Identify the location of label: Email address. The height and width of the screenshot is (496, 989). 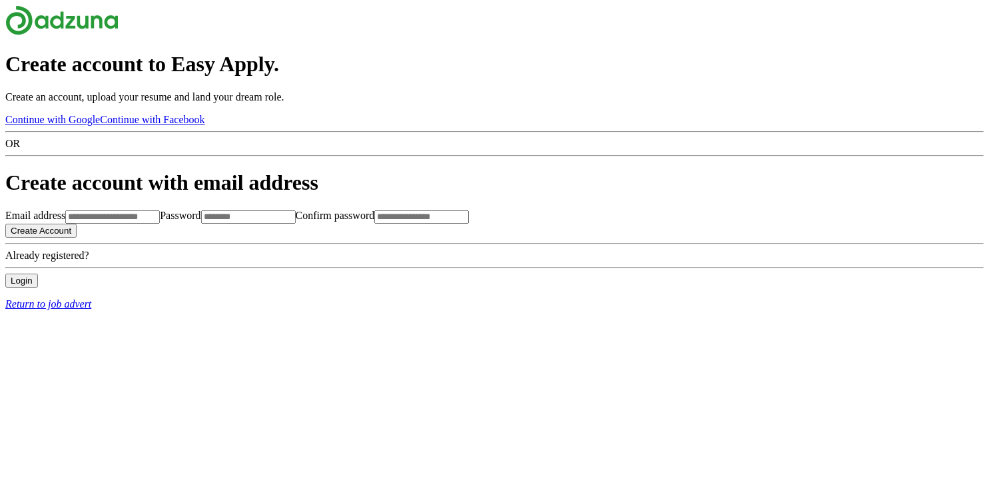
(35, 215).